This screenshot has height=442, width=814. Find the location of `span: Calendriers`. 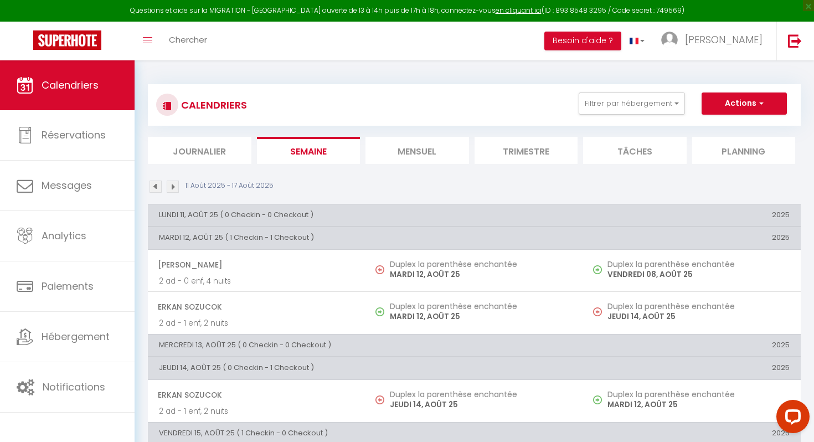

span: Calendriers is located at coordinates (70, 85).